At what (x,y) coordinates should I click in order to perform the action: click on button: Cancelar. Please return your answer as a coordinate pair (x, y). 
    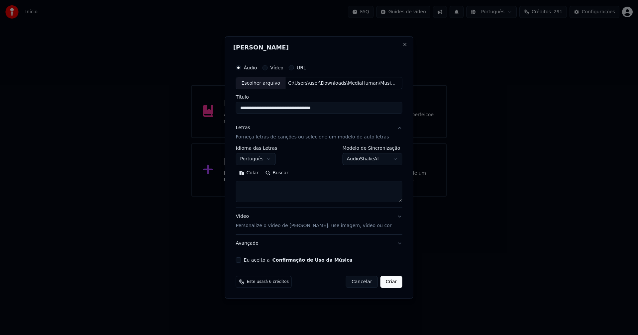
    Looking at the image, I should click on (362, 282).